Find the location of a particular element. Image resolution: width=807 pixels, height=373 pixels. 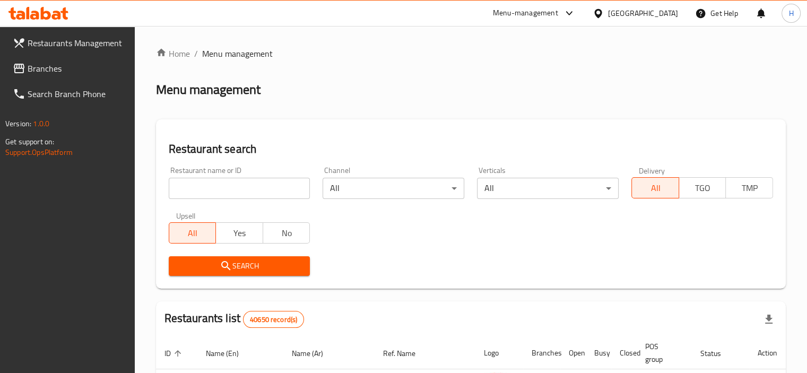

span: No is located at coordinates (287, 233).